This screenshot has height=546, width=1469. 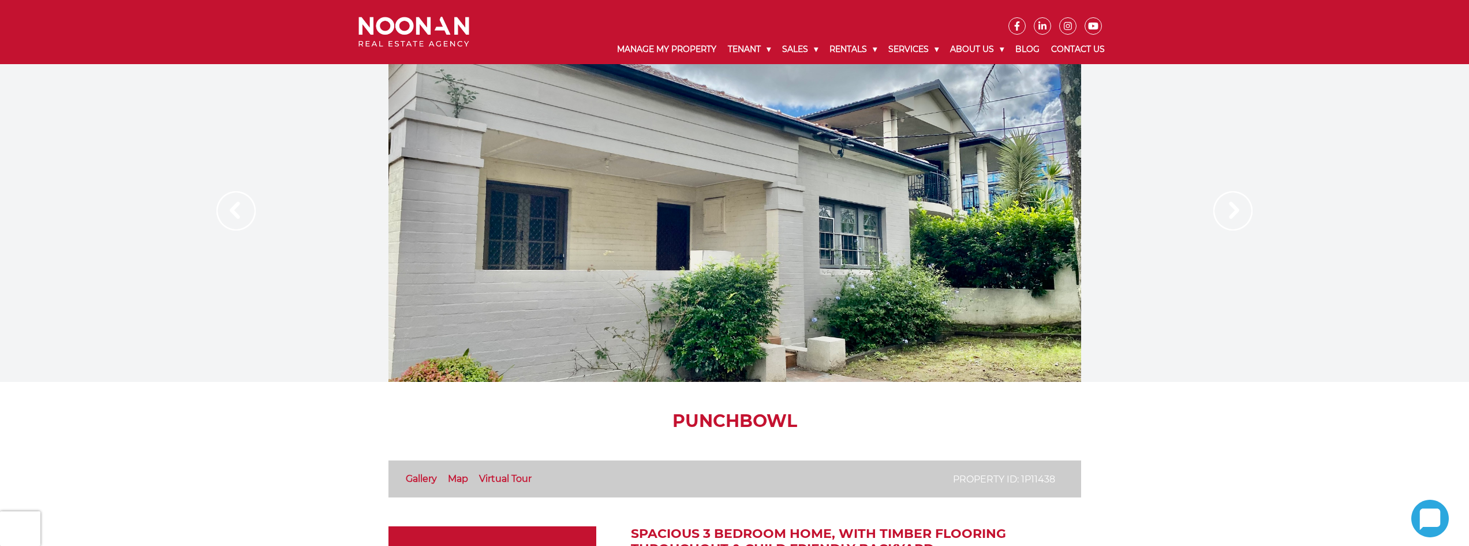 I want to click on a: Manage My Property, so click(x=667, y=49).